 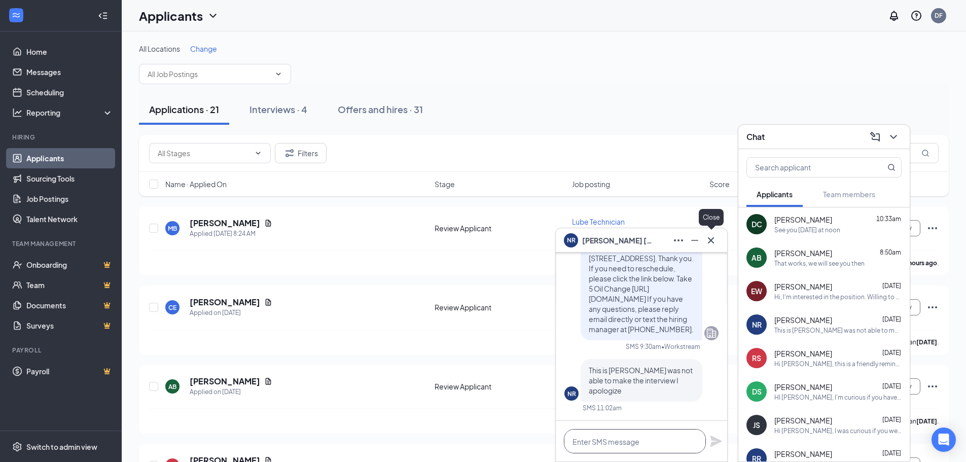 What do you see at coordinates (890, 252) in the screenshot?
I see `span: 8:50am` at bounding box center [890, 252].